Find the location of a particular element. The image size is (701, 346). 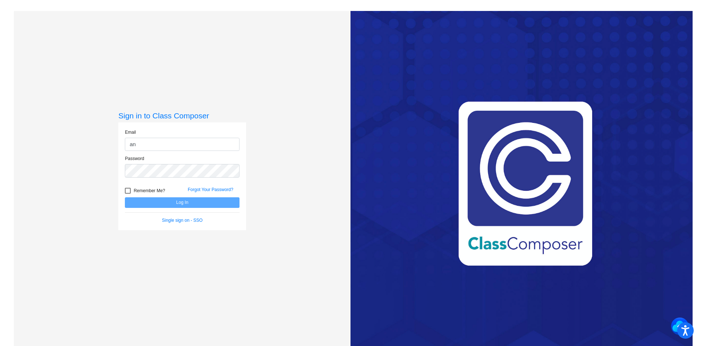

label: Password is located at coordinates (134, 158).